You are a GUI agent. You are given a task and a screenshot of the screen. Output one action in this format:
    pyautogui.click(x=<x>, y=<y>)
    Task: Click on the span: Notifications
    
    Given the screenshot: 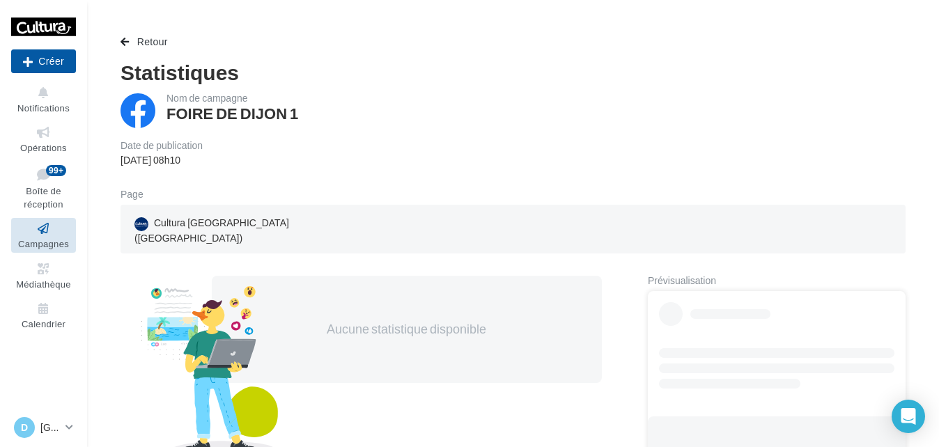 What is the action you would take?
    pyautogui.click(x=43, y=108)
    